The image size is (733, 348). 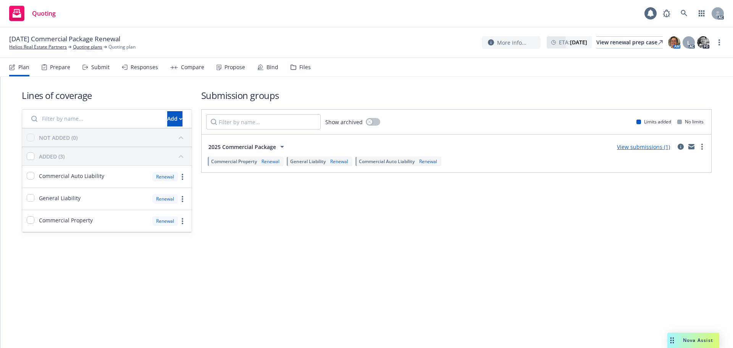 I want to click on button: NOT ADDED (0), so click(x=113, y=137).